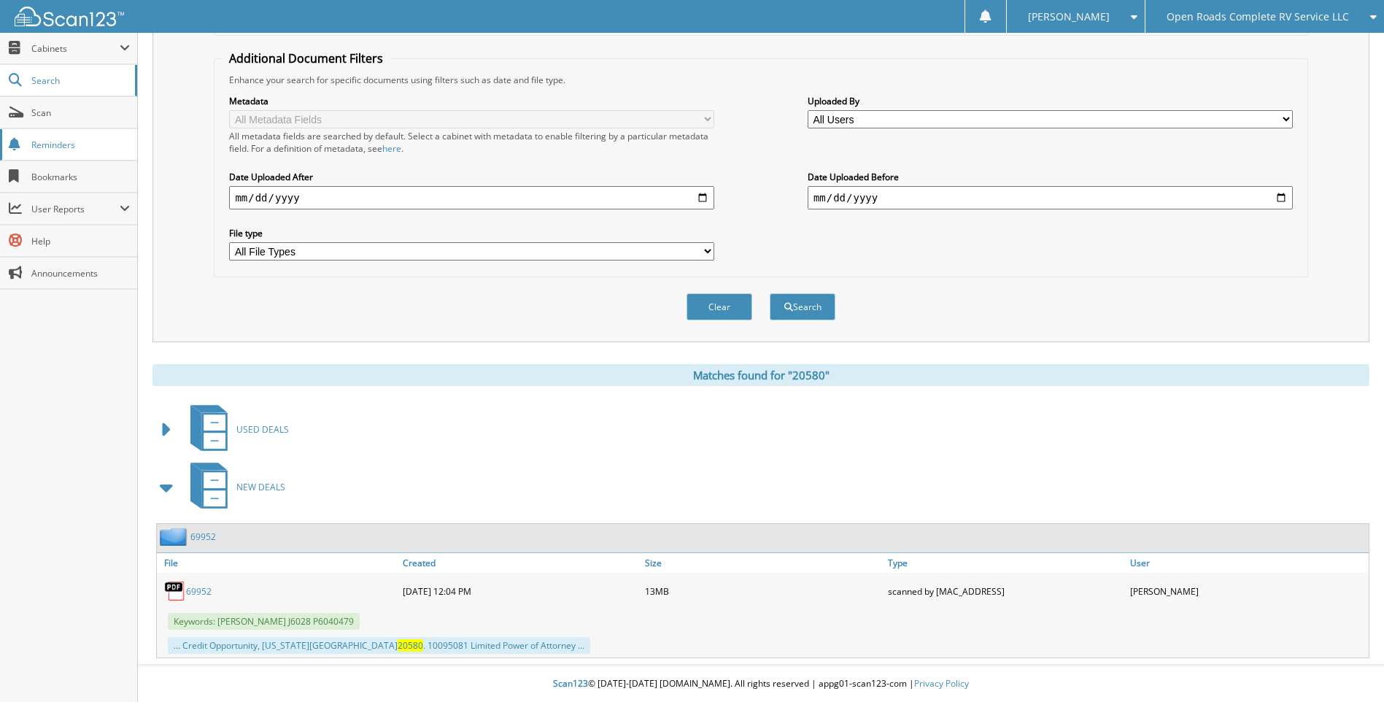  I want to click on input: end, so click(1050, 198).